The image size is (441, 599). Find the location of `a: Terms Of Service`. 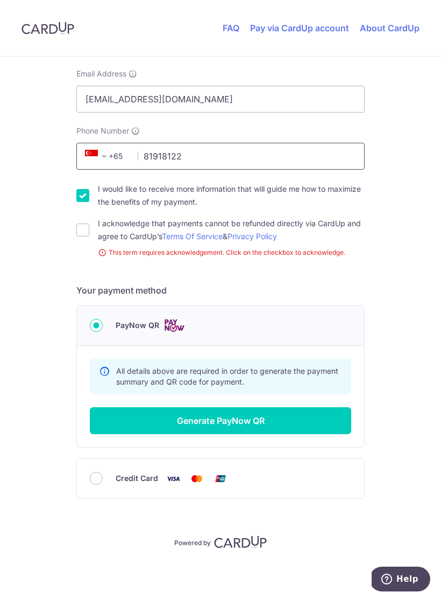

a: Terms Of Service is located at coordinates (192, 236).